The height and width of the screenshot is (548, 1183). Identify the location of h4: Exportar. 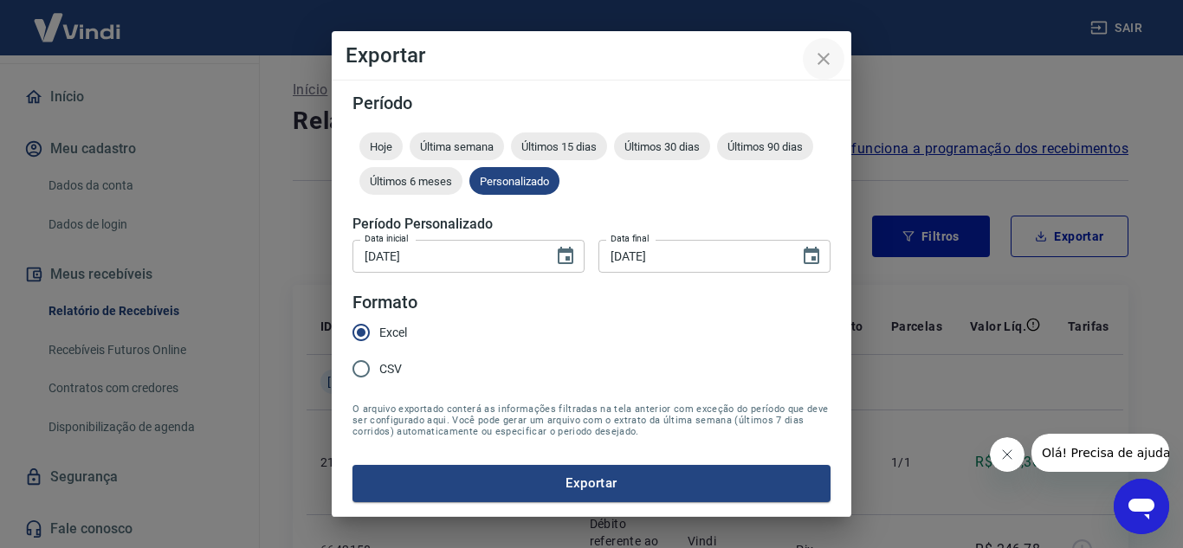
(592, 55).